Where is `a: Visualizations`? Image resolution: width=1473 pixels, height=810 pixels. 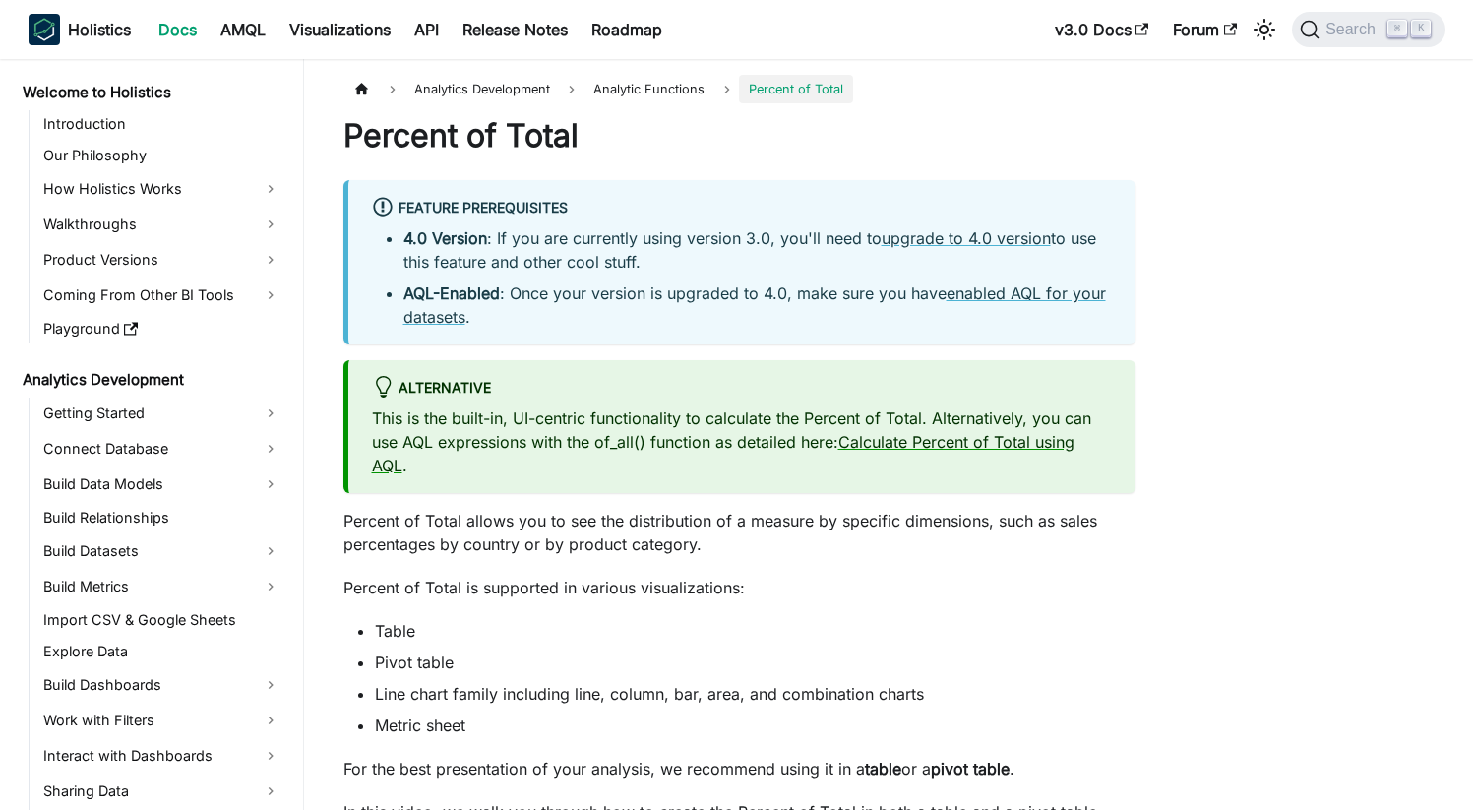
a: Visualizations is located at coordinates (339, 30).